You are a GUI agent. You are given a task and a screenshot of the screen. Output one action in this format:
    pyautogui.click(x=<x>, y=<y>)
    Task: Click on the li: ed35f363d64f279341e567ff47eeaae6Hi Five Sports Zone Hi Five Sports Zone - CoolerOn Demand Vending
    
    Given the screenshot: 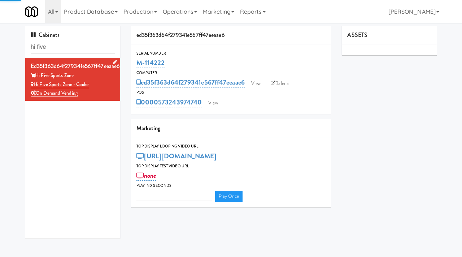 What is the action you would take?
    pyautogui.click(x=73, y=79)
    